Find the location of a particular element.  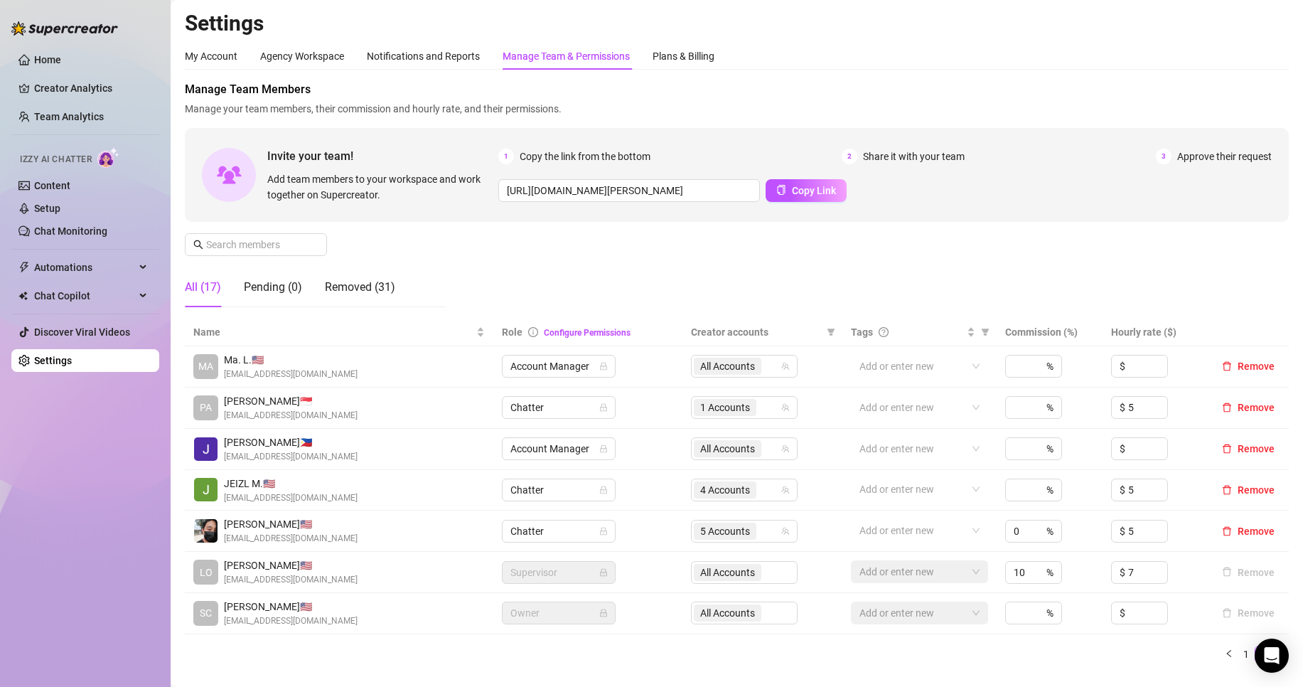

span: question-circle is located at coordinates (884, 332).